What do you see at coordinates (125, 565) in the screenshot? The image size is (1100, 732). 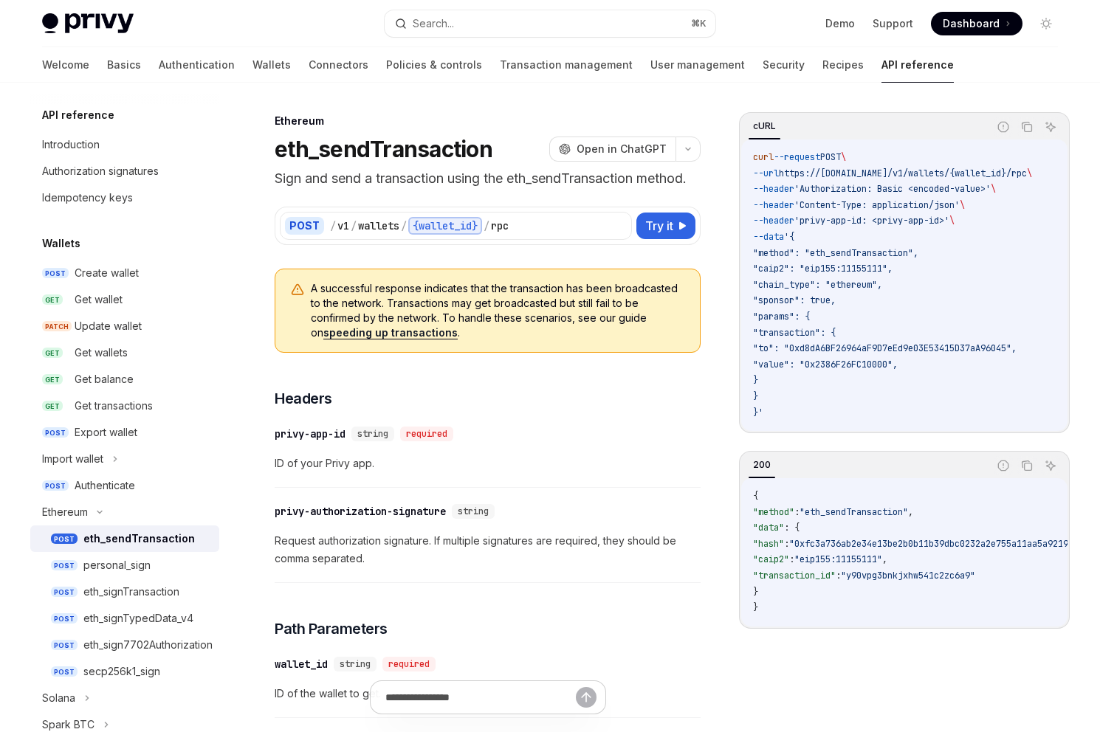 I see `a: POSTpersonal_sign` at bounding box center [125, 565].